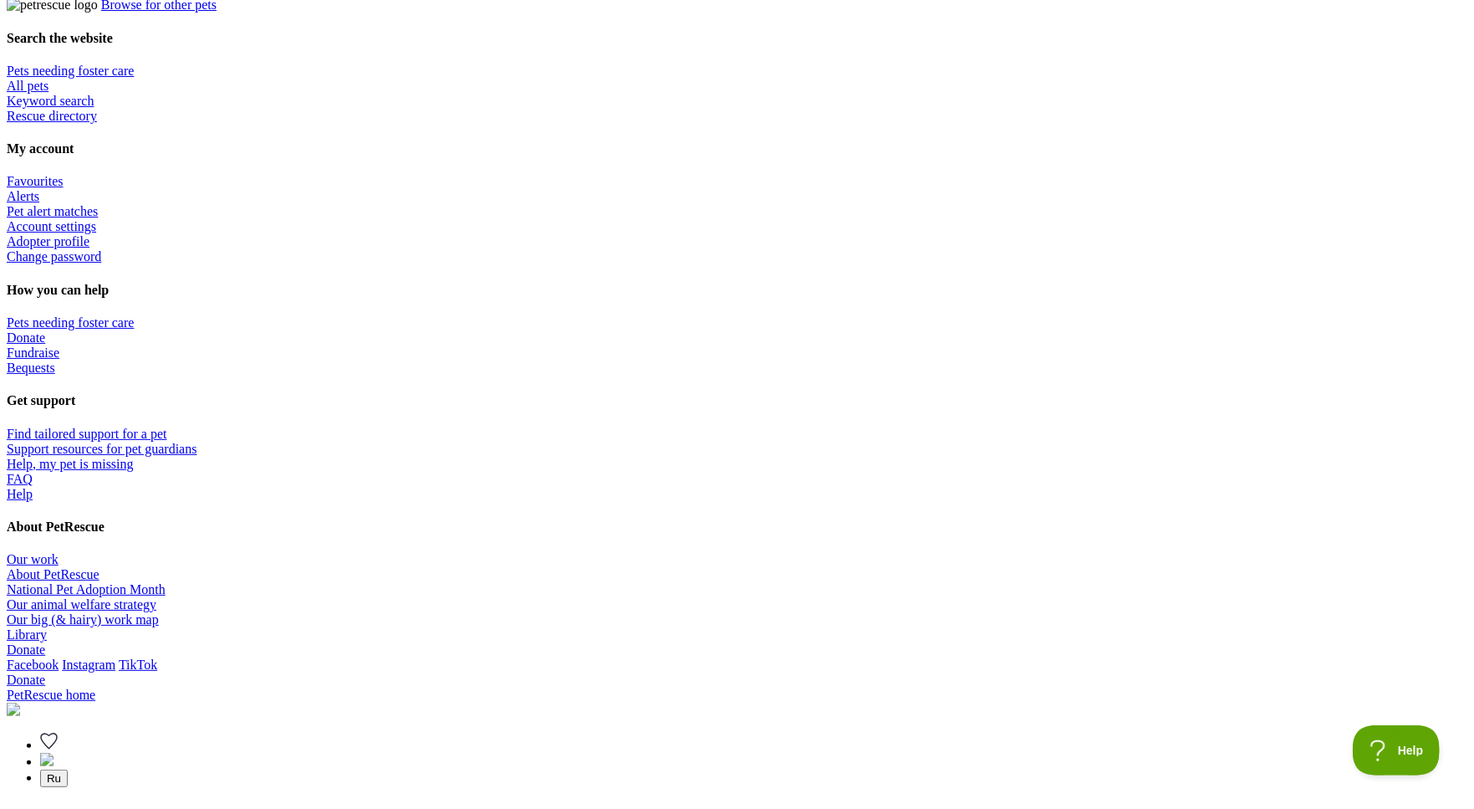  Describe the element at coordinates (27, 634) in the screenshot. I see `a: Library` at that location.